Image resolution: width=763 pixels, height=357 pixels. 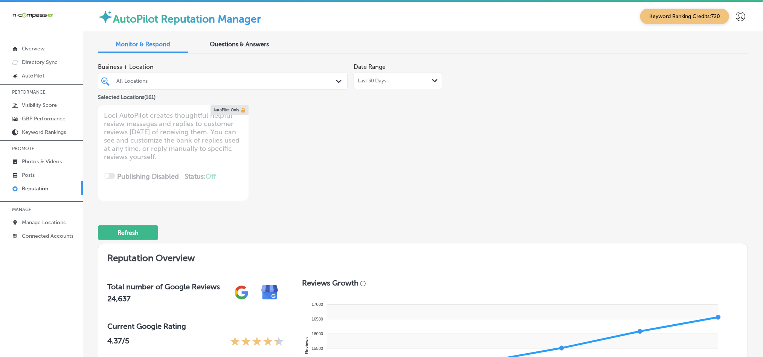 I want to click on span: Business + Location, so click(x=222, y=67).